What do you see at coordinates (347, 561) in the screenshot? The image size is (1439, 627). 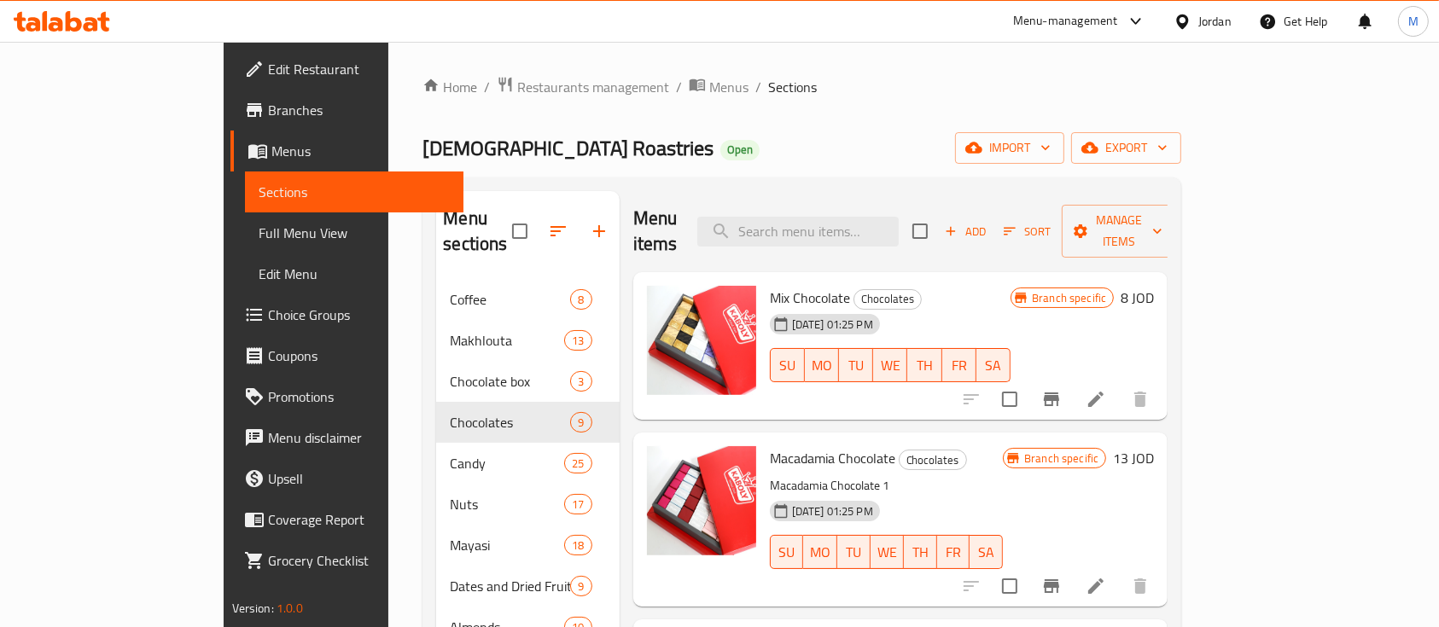 I see `a: Grocery Checklist` at bounding box center [347, 561].